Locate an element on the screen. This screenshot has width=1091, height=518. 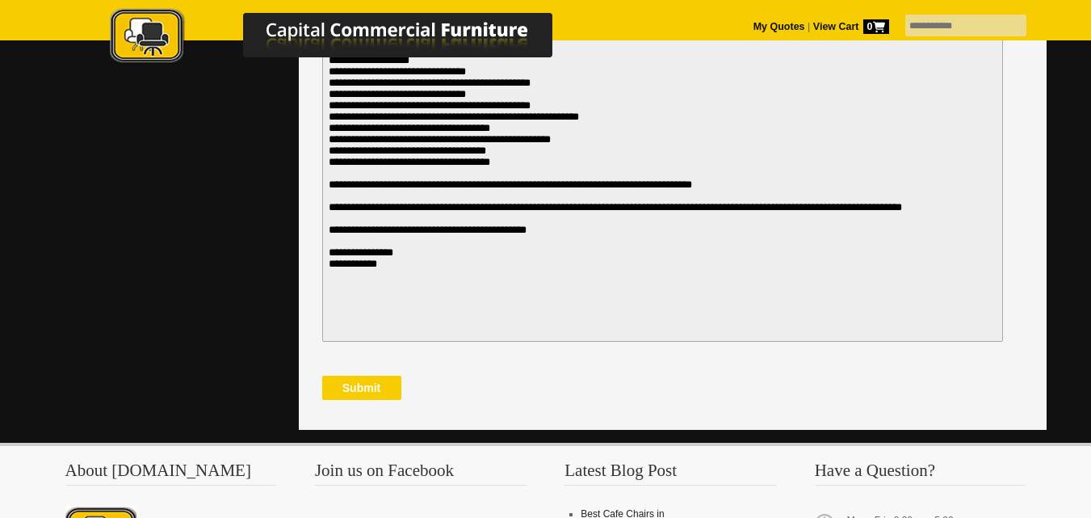
img: Capital Commercial Furniture Logo is located at coordinates (348, 37).